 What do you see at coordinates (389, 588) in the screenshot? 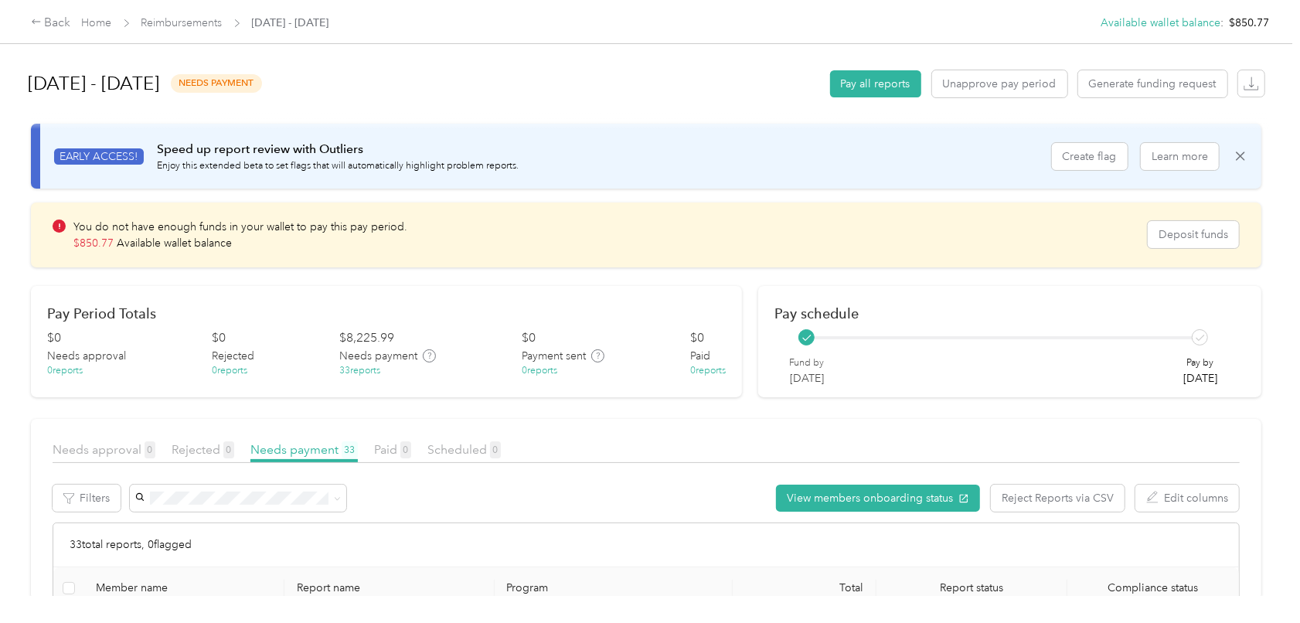
I see `th: Report name` at bounding box center [389, 588].